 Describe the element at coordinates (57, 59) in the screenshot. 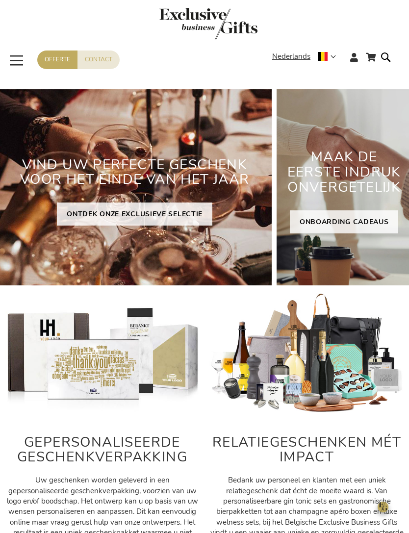

I see `a: Offerte` at that location.